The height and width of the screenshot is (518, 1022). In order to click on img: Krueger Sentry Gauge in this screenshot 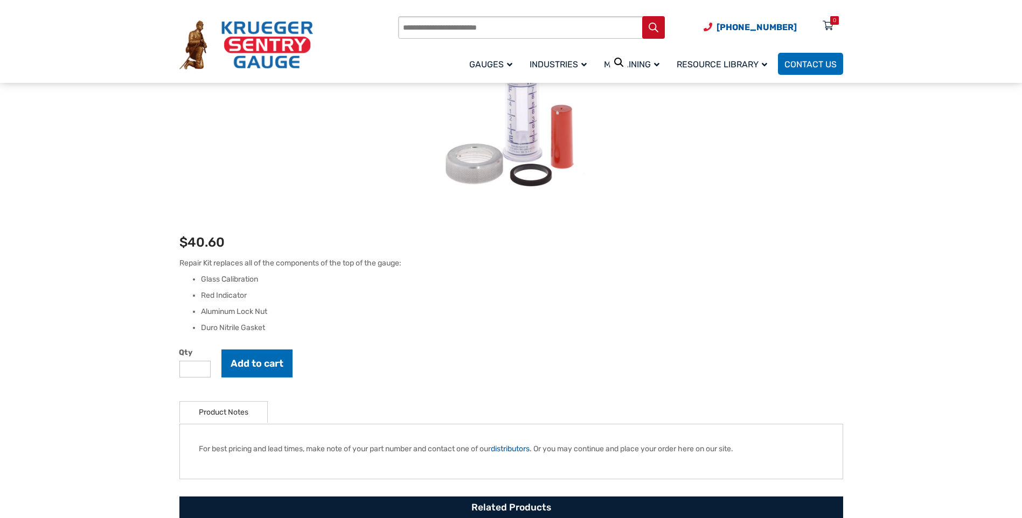, I will do `click(246, 45)`.